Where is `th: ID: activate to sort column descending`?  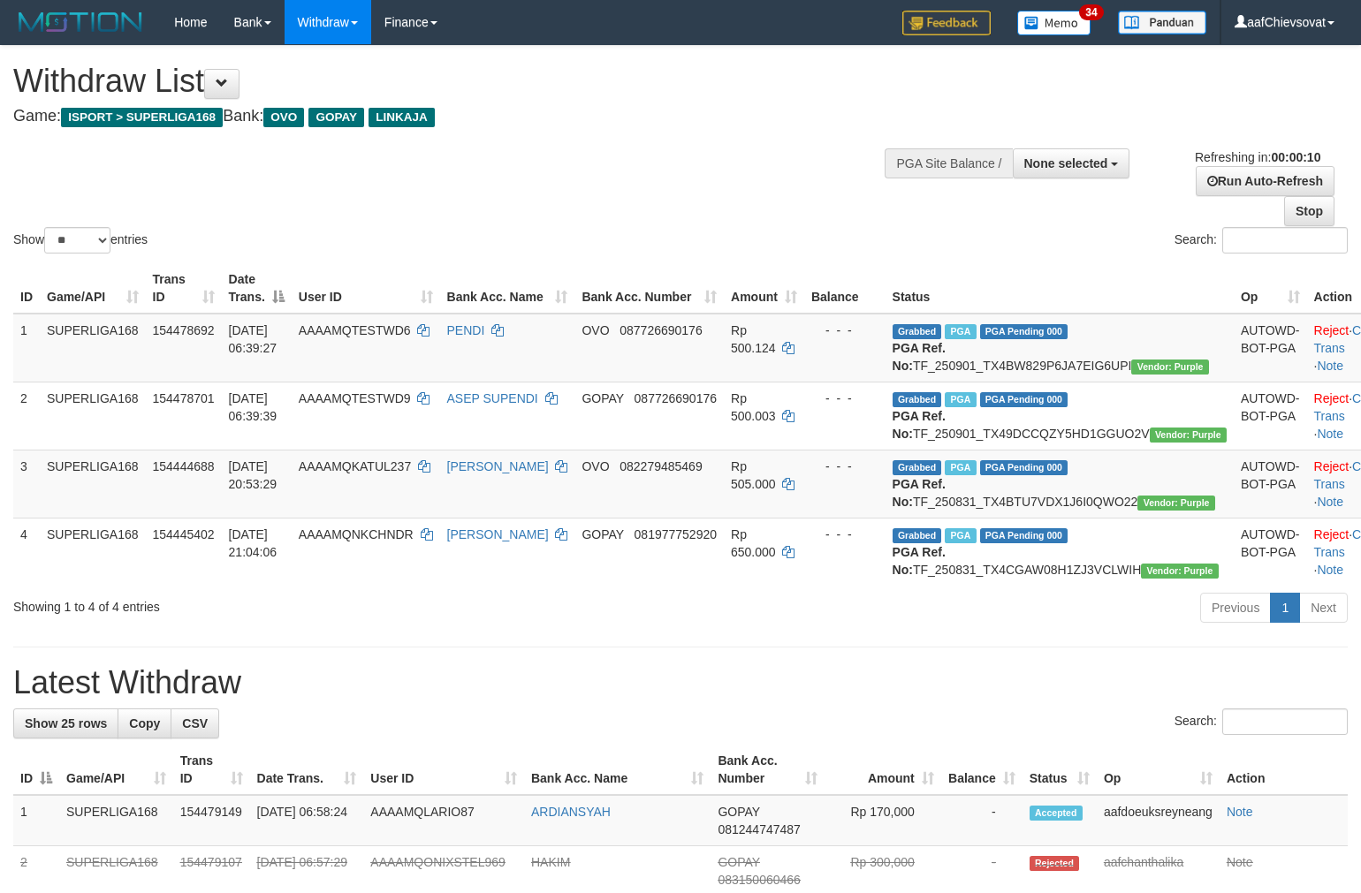 th: ID: activate to sort column descending is located at coordinates (36, 770).